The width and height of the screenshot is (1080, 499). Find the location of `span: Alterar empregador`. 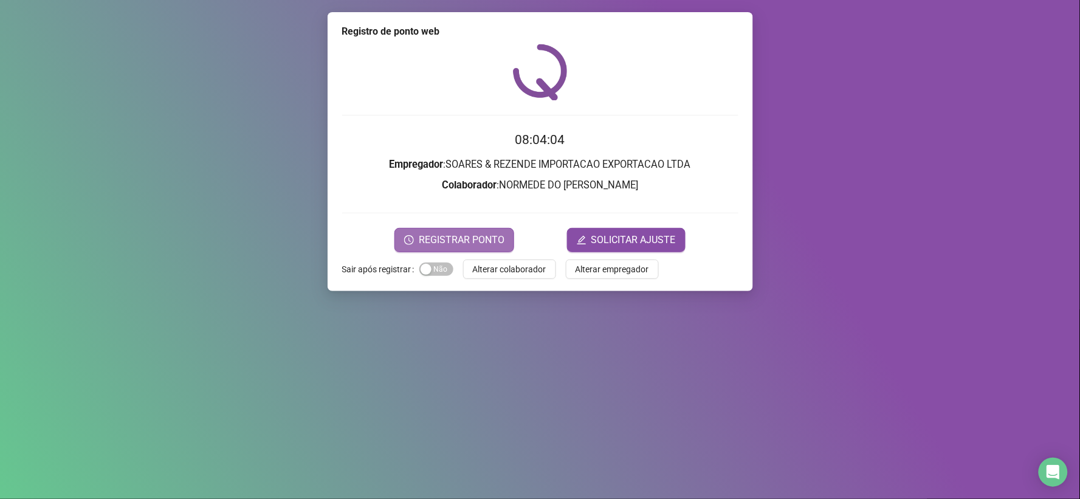

span: Alterar empregador is located at coordinates (612, 269).